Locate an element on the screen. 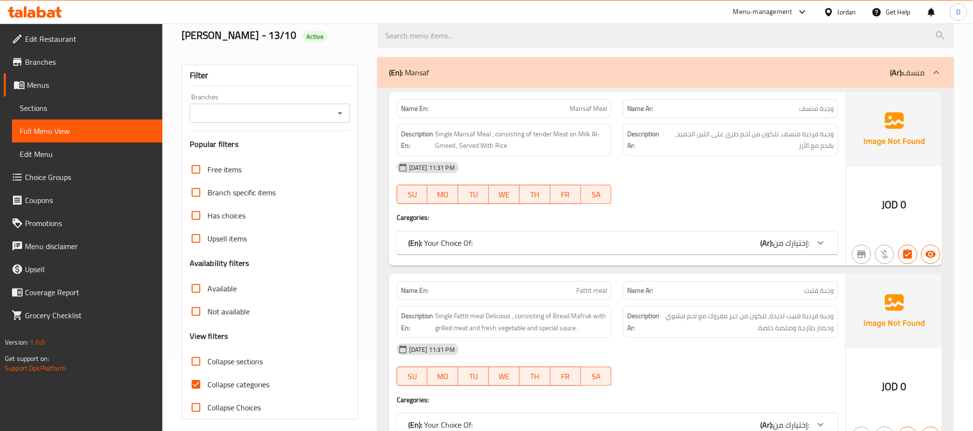 The width and height of the screenshot is (973, 431). button: Available is located at coordinates (930, 254).